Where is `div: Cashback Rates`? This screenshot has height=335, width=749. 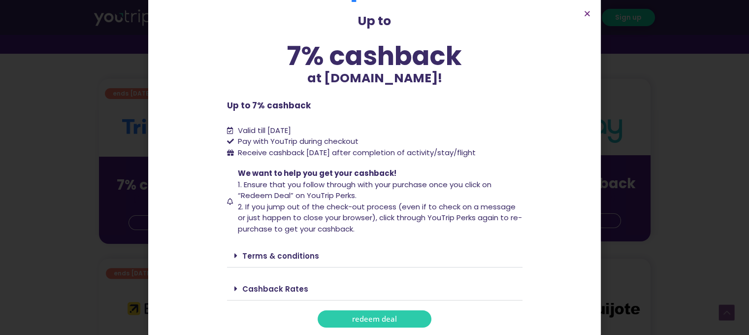 div: Cashback Rates is located at coordinates (375, 288).